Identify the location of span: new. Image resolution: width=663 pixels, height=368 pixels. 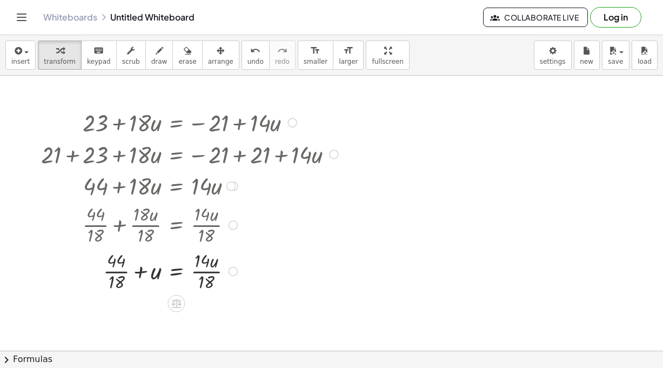
(586, 62).